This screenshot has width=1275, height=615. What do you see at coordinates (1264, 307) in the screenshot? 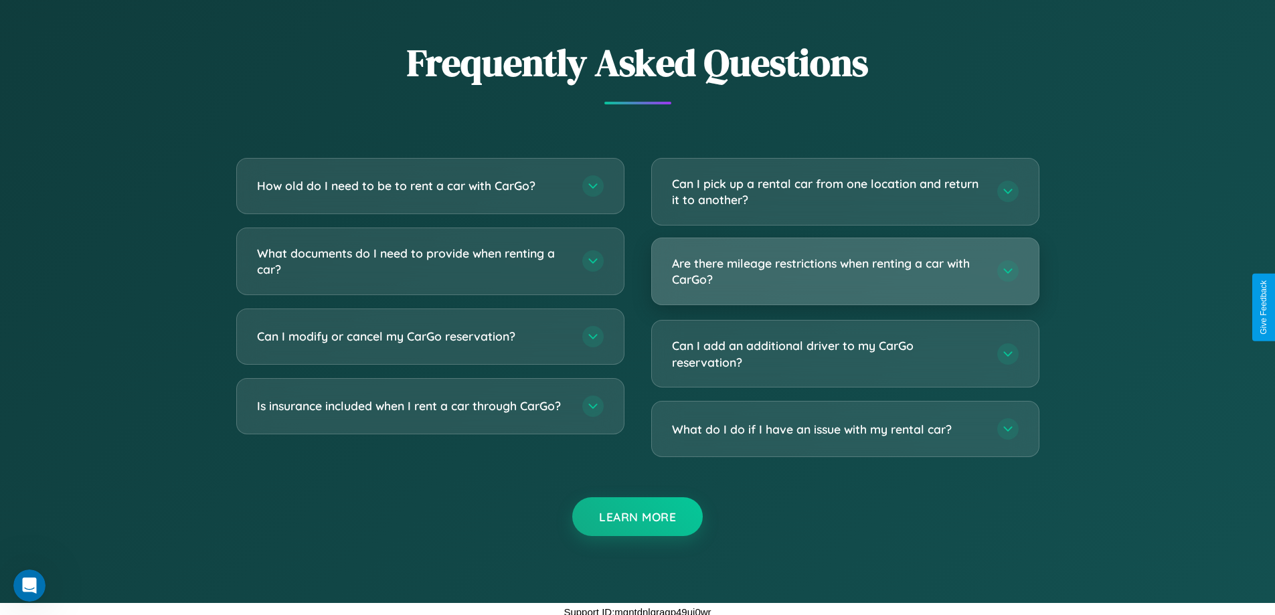
I see `div: Give Feedback` at bounding box center [1264, 307].